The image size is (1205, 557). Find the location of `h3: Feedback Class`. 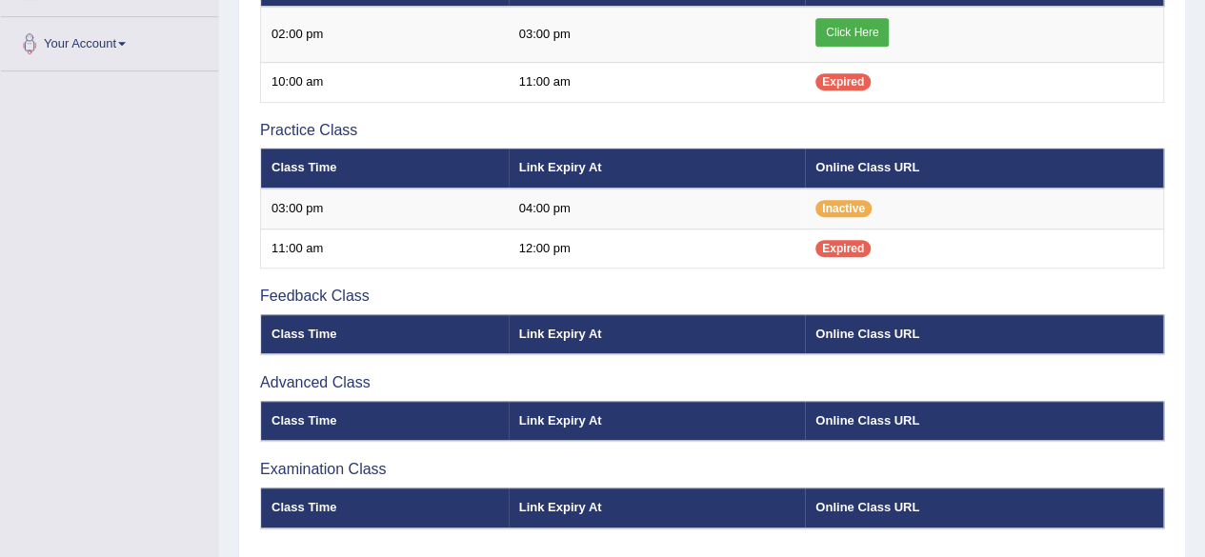

h3: Feedback Class is located at coordinates (711, 296).